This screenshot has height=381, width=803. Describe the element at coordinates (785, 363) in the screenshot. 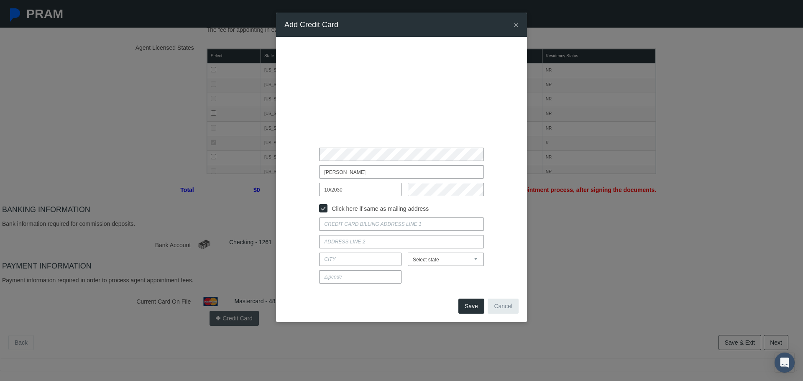

I see `div: Open Intercom Messenger` at that location.